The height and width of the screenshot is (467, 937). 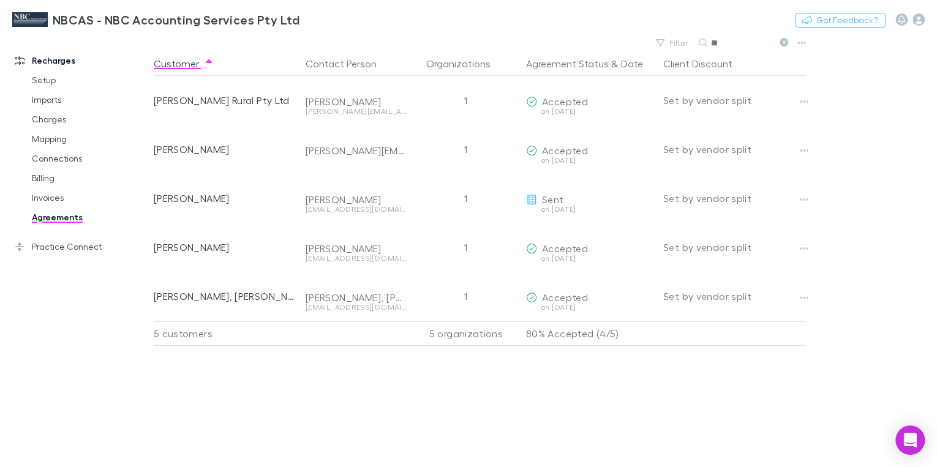 What do you see at coordinates (30, 20) in the screenshot?
I see `img: NBCAS - NBC Accounting Services Pty Ltd's Logo` at bounding box center [30, 20].